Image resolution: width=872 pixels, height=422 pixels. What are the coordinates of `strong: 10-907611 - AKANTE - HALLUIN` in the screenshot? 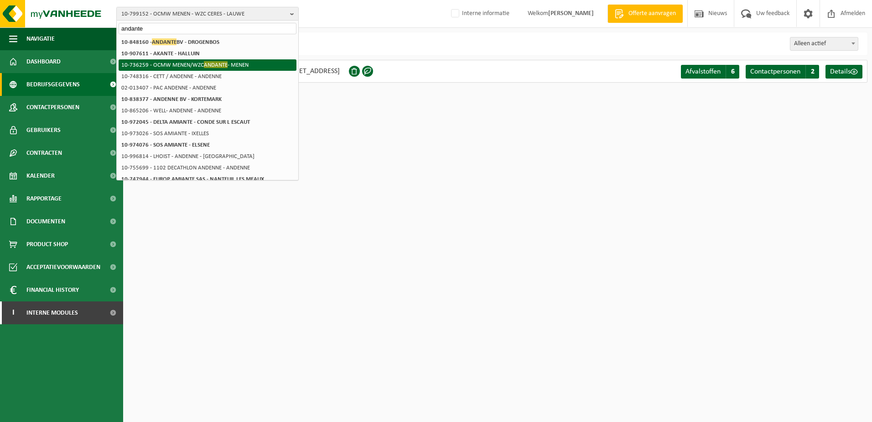 It's located at (161, 53).